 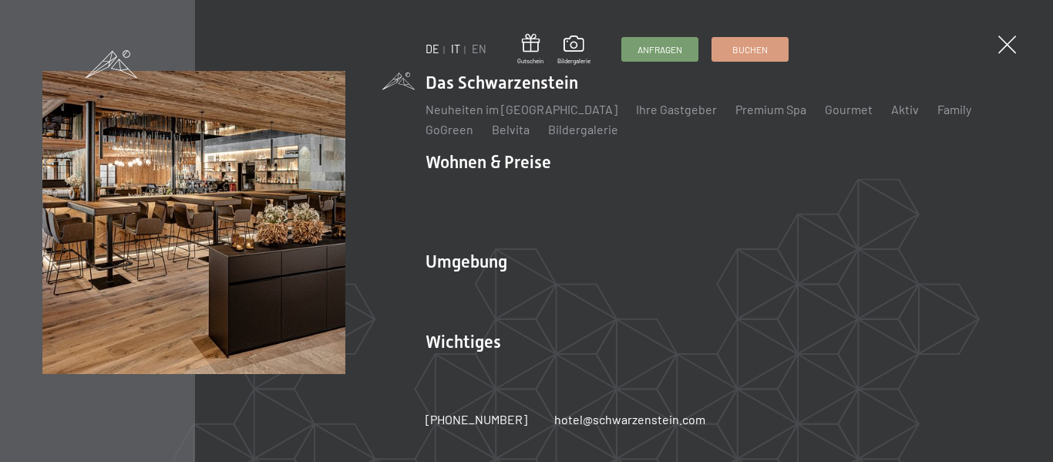 What do you see at coordinates (530, 49) in the screenshot?
I see `a: Gutschein` at bounding box center [530, 49].